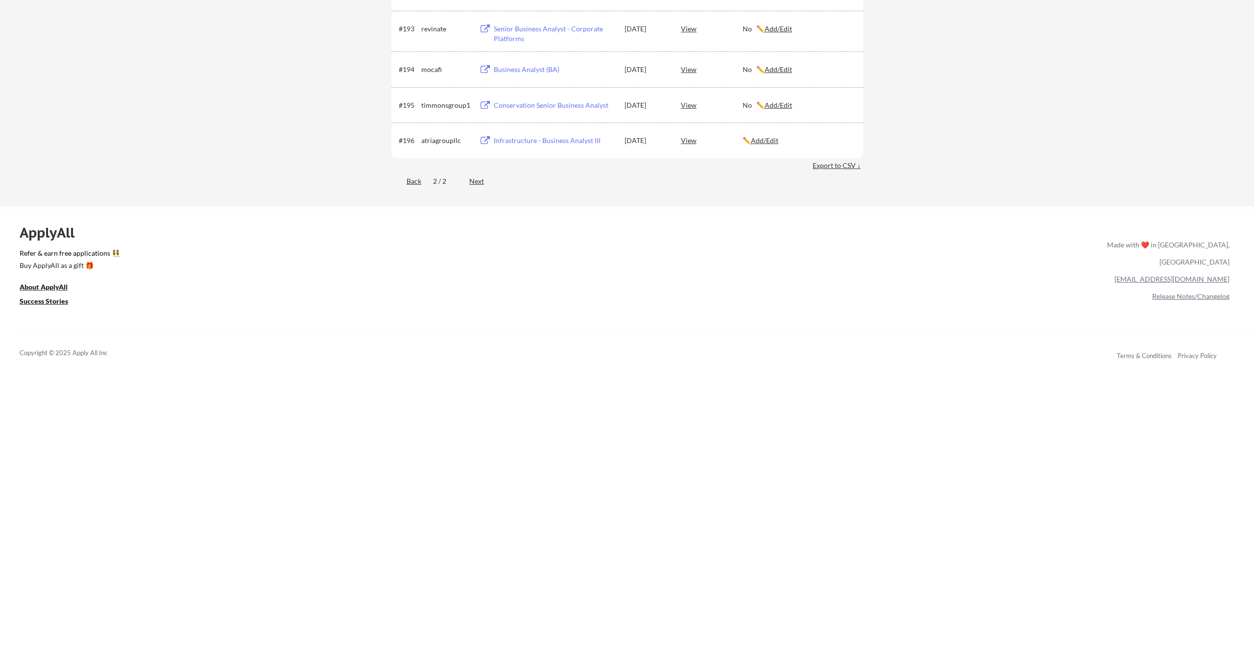 The width and height of the screenshot is (1254, 655). Describe the element at coordinates (408, 141) in the screenshot. I see `div: #196` at that location.